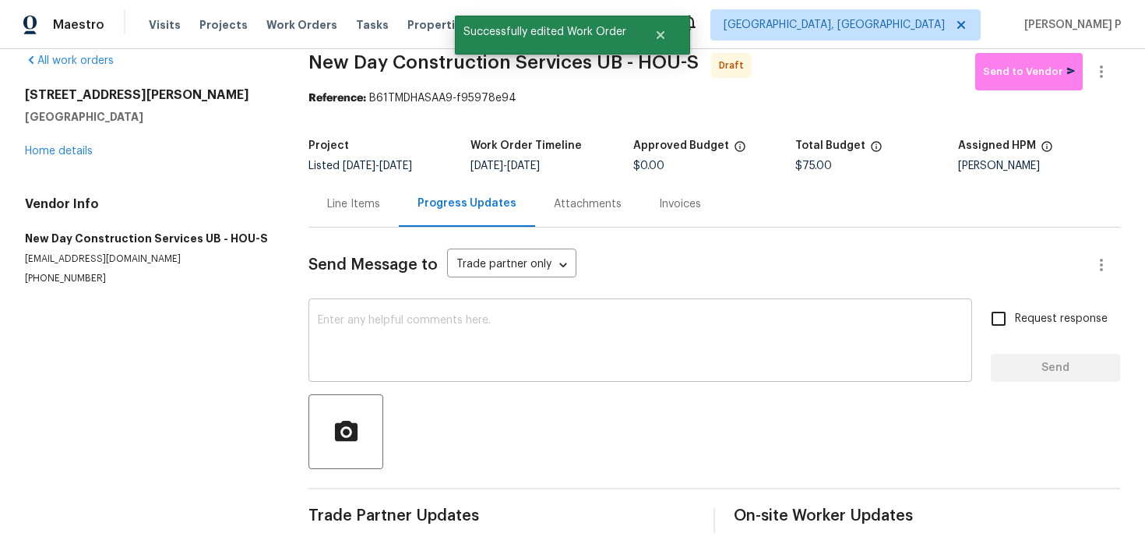 Image resolution: width=1145 pixels, height=558 pixels. What do you see at coordinates (680, 204) in the screenshot?
I see `div: Invoices` at bounding box center [680, 204].